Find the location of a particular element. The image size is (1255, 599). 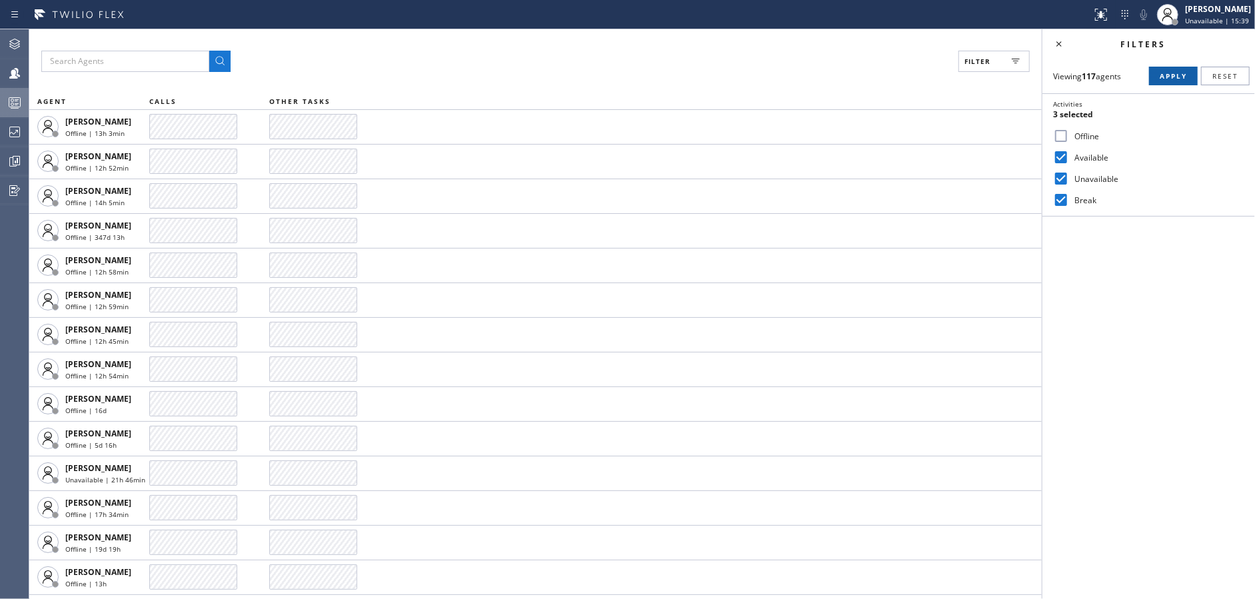

span: Offline | 19d 19h is located at coordinates (93, 549).